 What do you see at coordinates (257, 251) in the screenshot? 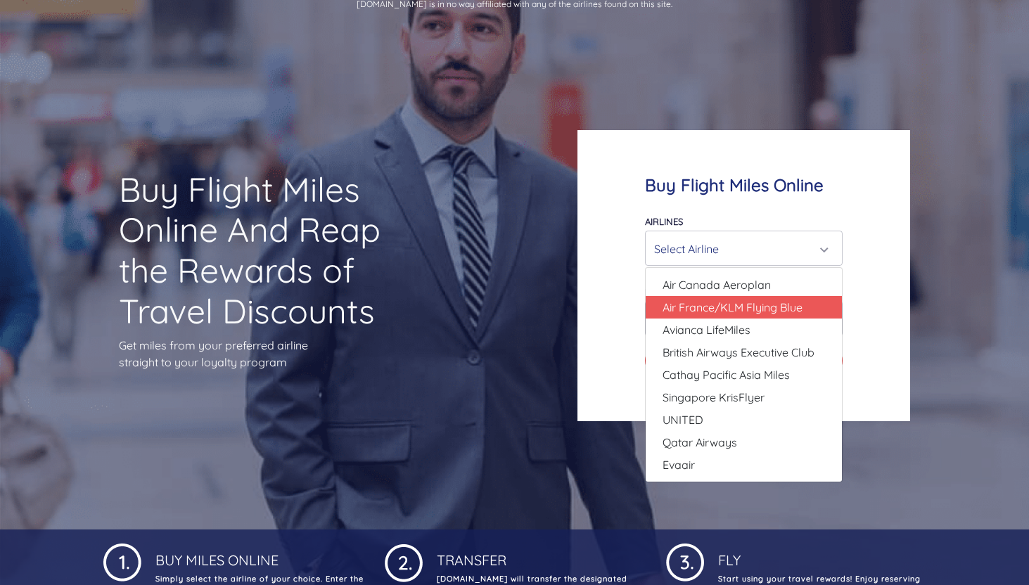
I see `h1: Buy Flight Miles Online And Reap the Rewards of Travel Discounts` at bounding box center [257, 251].